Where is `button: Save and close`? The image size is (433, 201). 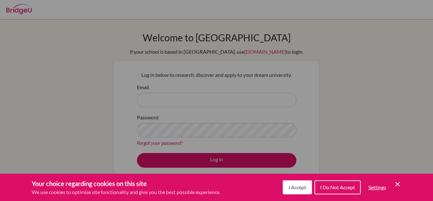 button: Save and close is located at coordinates (397, 184).